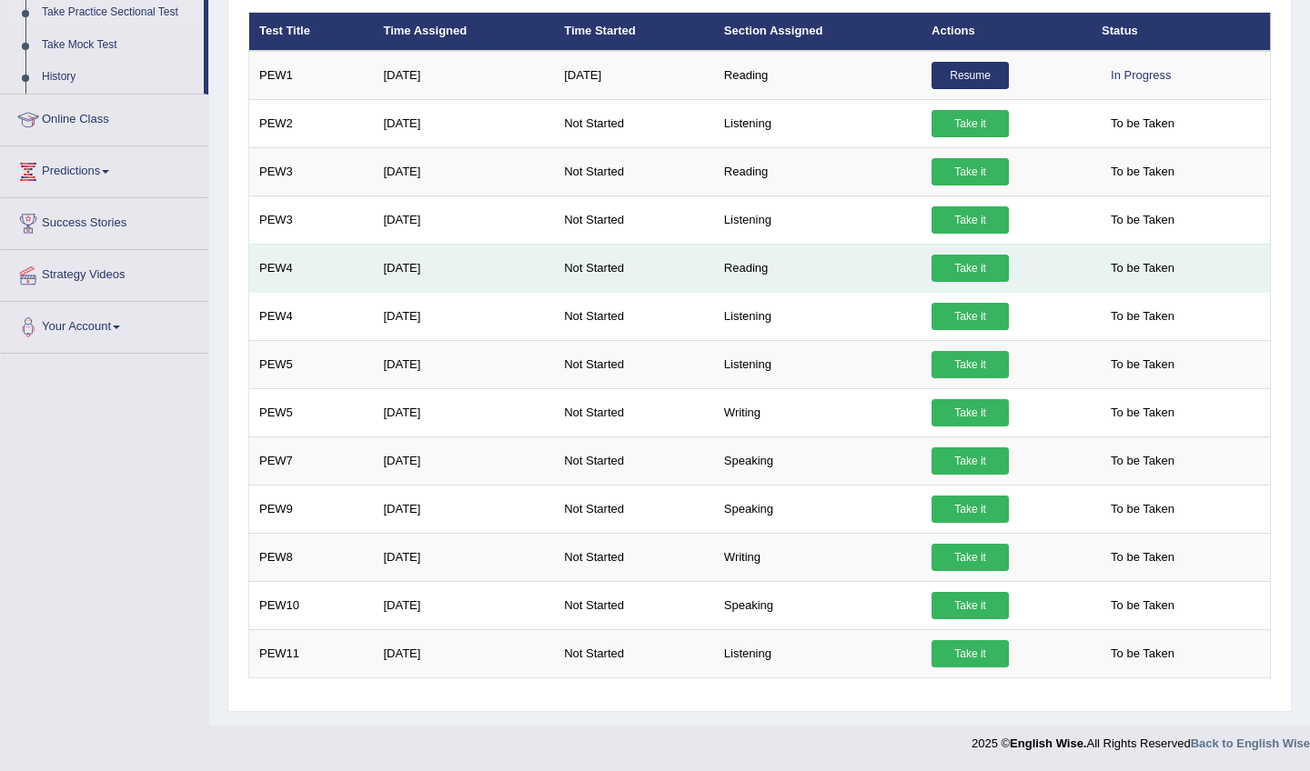  I want to click on strong: Back to English Wise, so click(1250, 743).